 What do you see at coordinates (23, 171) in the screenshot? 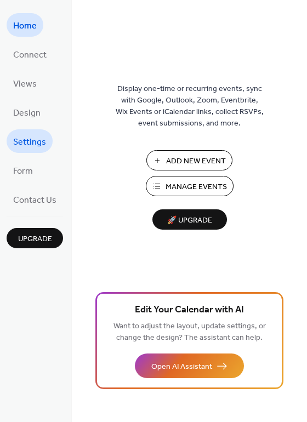
I see `span: Form` at bounding box center [23, 171].